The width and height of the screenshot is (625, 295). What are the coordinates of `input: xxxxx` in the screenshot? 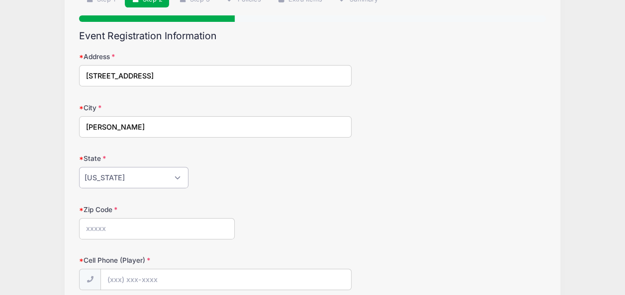 It's located at (157, 229).